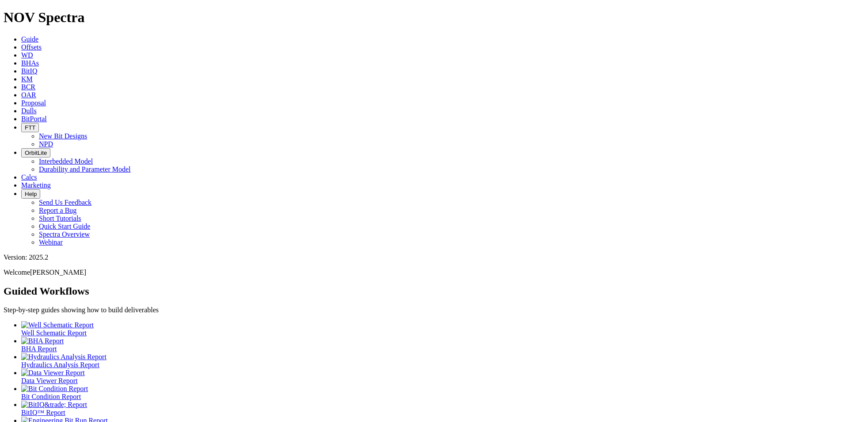  What do you see at coordinates (51, 242) in the screenshot?
I see `a: Webinar` at bounding box center [51, 242].